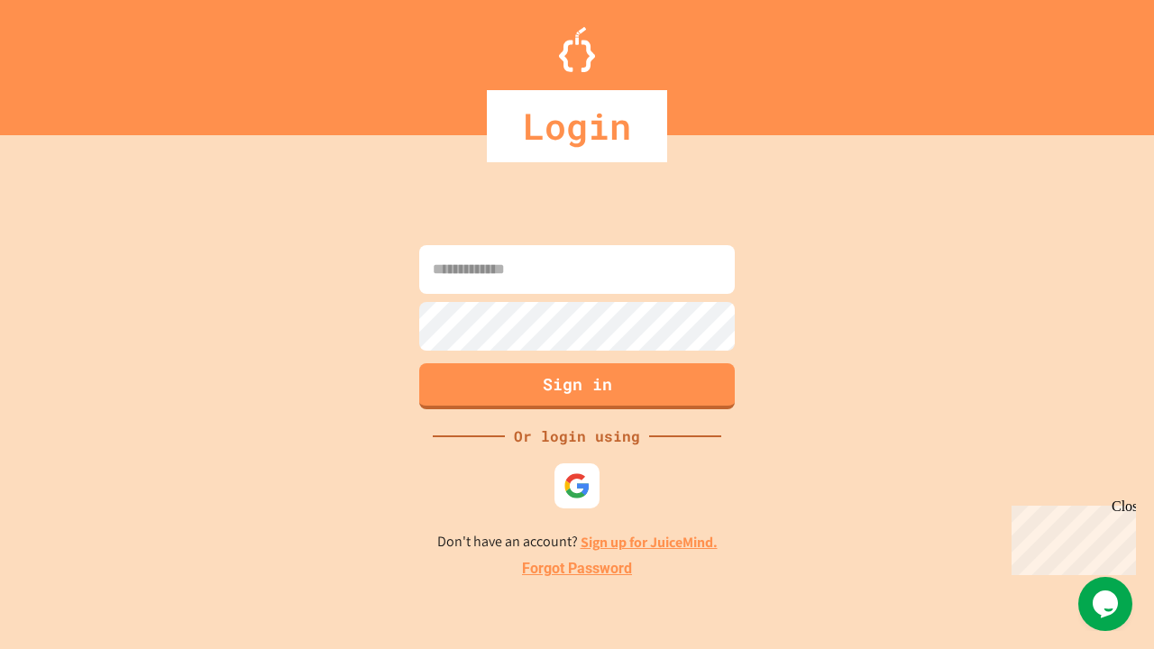 Image resolution: width=1154 pixels, height=649 pixels. I want to click on img: Logo.svg, so click(577, 50).